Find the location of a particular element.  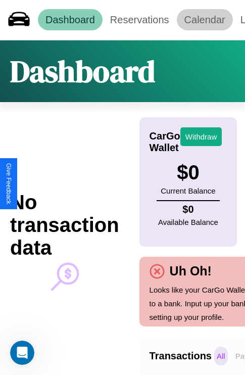

p: All is located at coordinates (221, 356).